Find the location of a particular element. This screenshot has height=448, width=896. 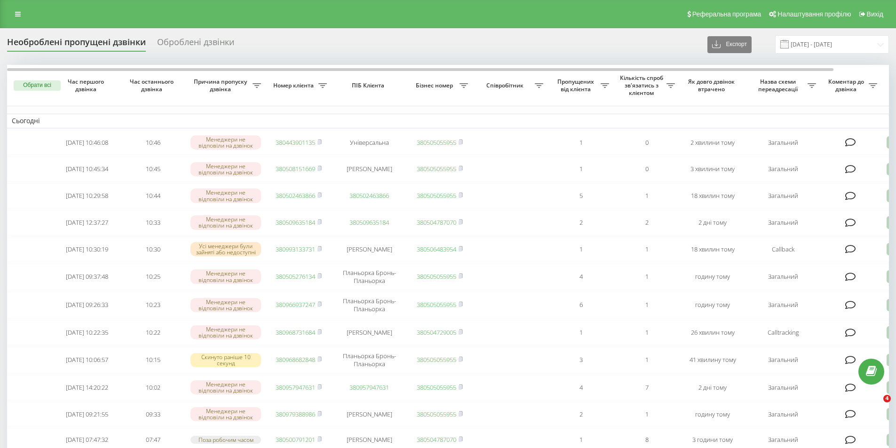

td: Calltracking is located at coordinates (783, 332).